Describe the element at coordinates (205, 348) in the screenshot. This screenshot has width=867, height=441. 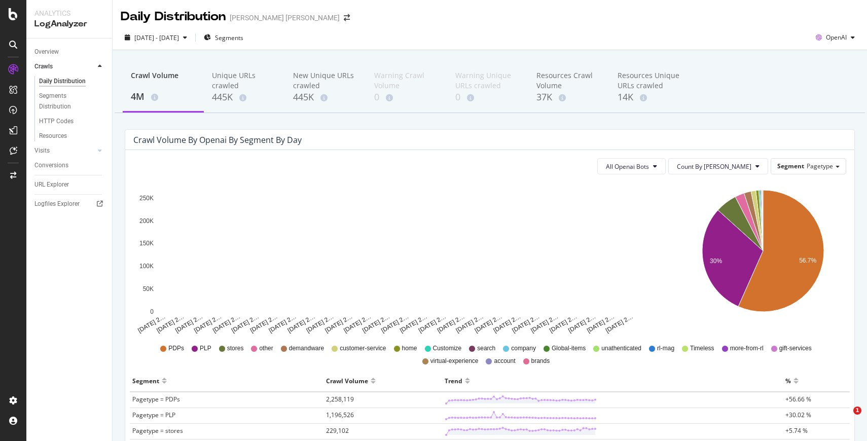
I see `span: PLP` at that location.